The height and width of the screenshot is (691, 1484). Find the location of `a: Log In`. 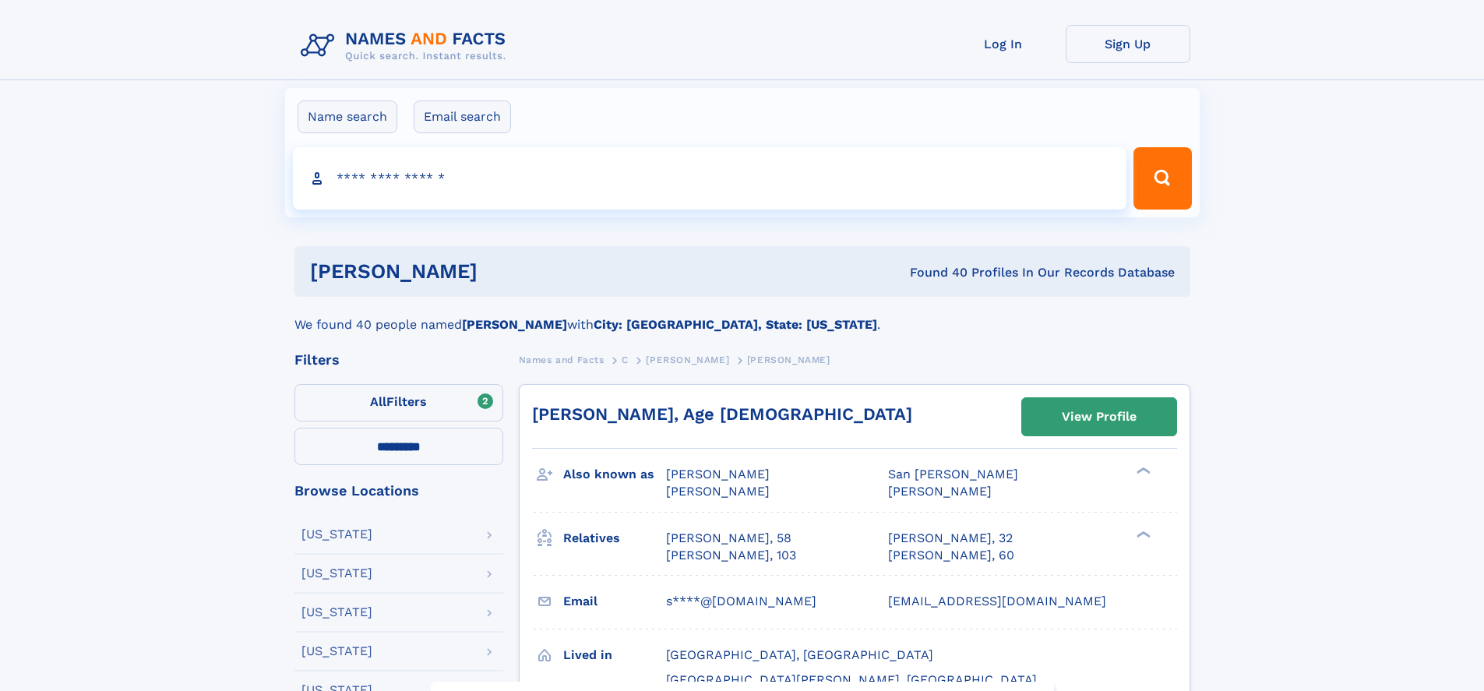

a: Log In is located at coordinates (1004, 44).